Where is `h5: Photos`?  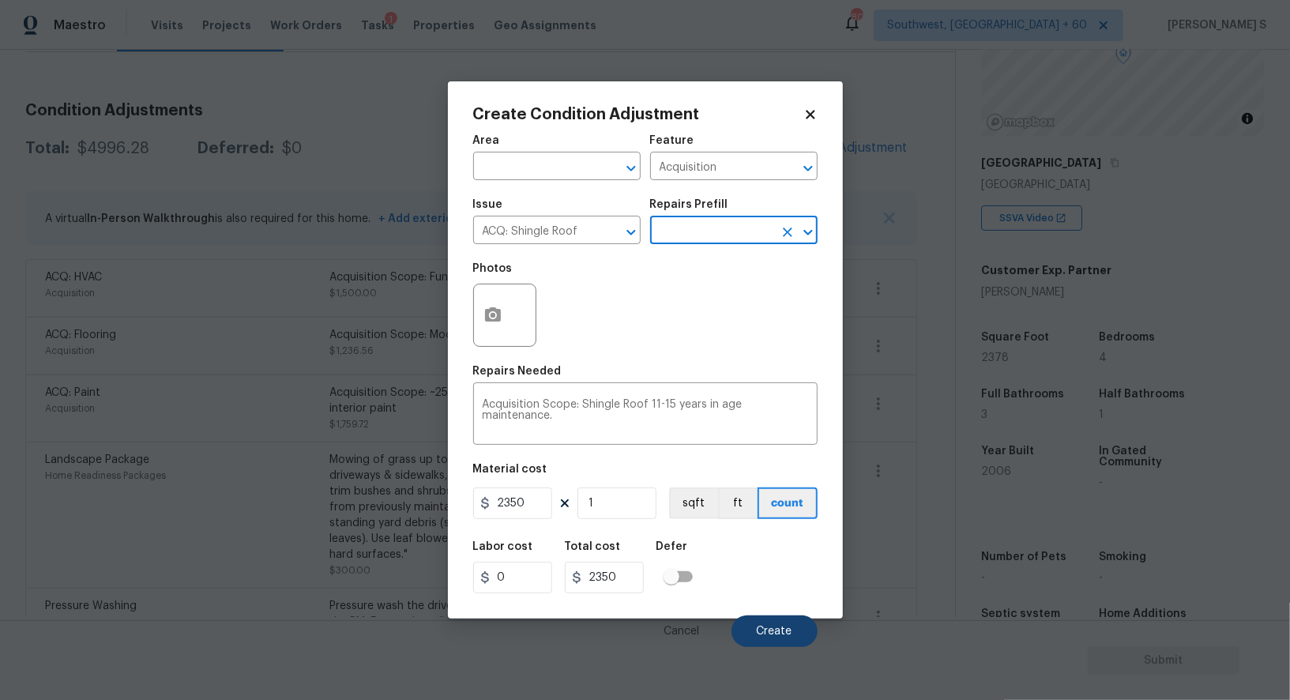 h5: Photos is located at coordinates (493, 269).